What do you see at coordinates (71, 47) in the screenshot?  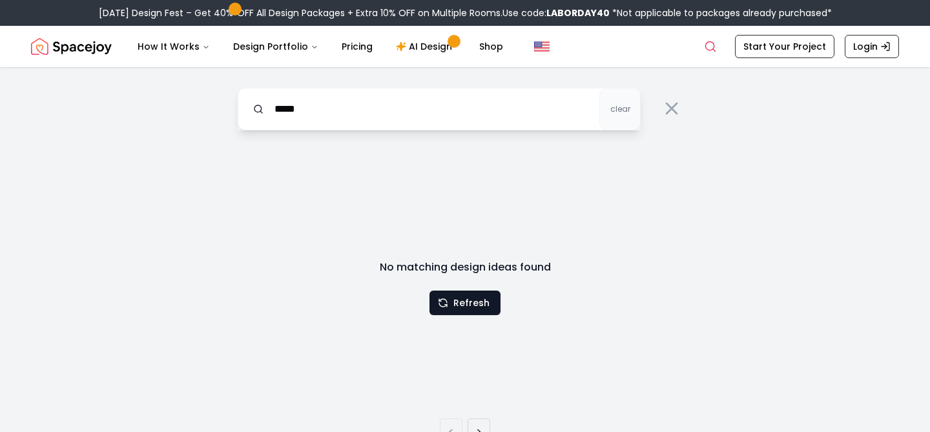 I see `img: Spacejoy Logo` at bounding box center [71, 47].